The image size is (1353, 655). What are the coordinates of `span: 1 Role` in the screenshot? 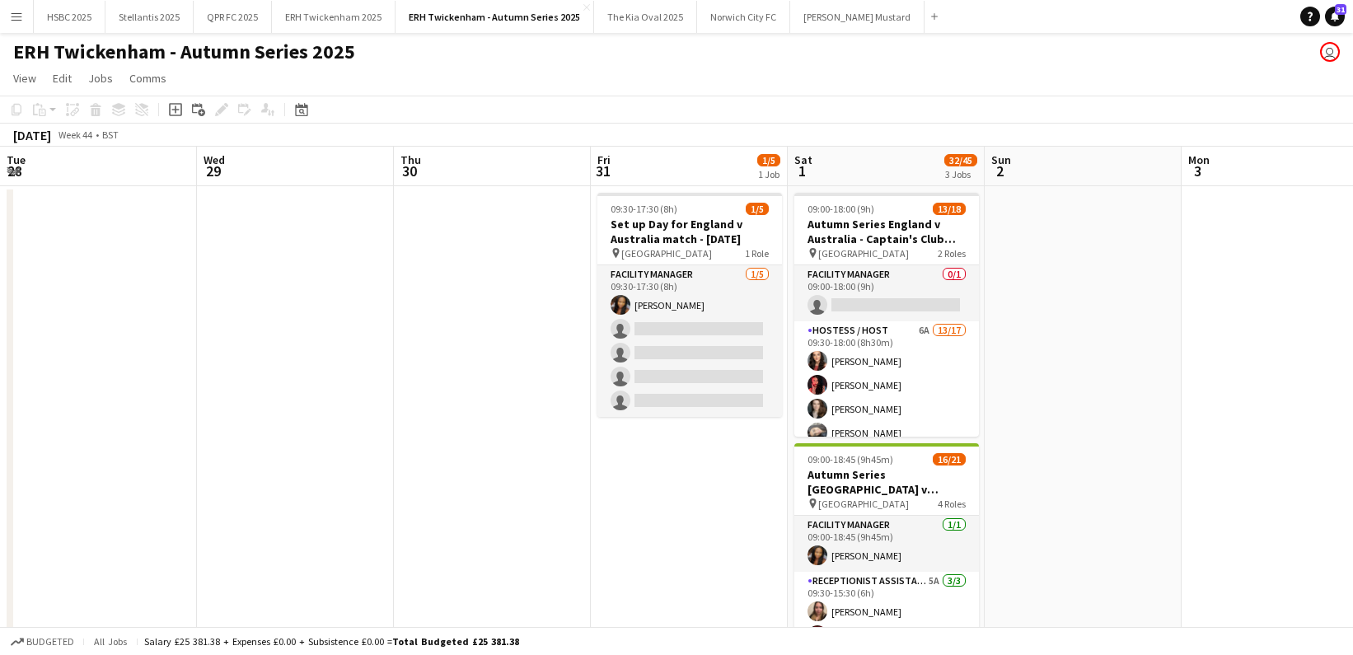 It's located at (756, 253).